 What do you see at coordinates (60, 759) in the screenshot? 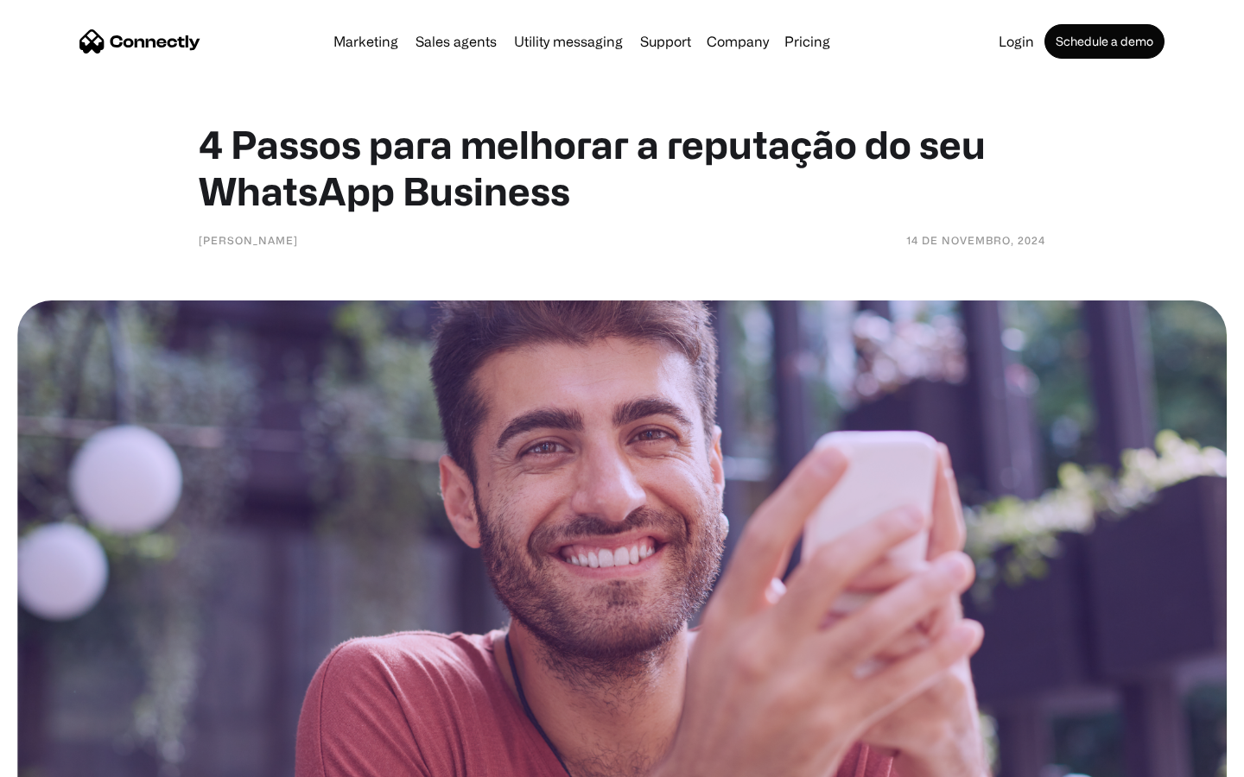
I see `aside: Language selected: English` at bounding box center [60, 759].